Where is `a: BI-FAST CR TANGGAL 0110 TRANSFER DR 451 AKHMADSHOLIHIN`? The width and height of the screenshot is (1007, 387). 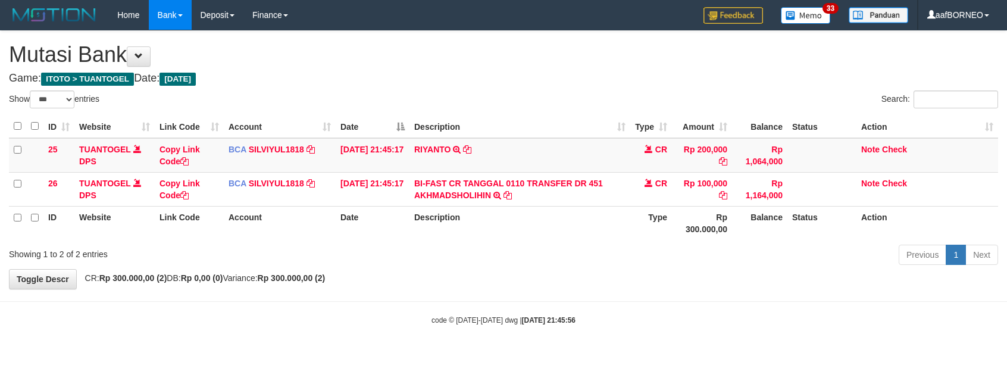 a: BI-FAST CR TANGGAL 0110 TRANSFER DR 451 AKHMADSHOLIHIN is located at coordinates (508, 189).